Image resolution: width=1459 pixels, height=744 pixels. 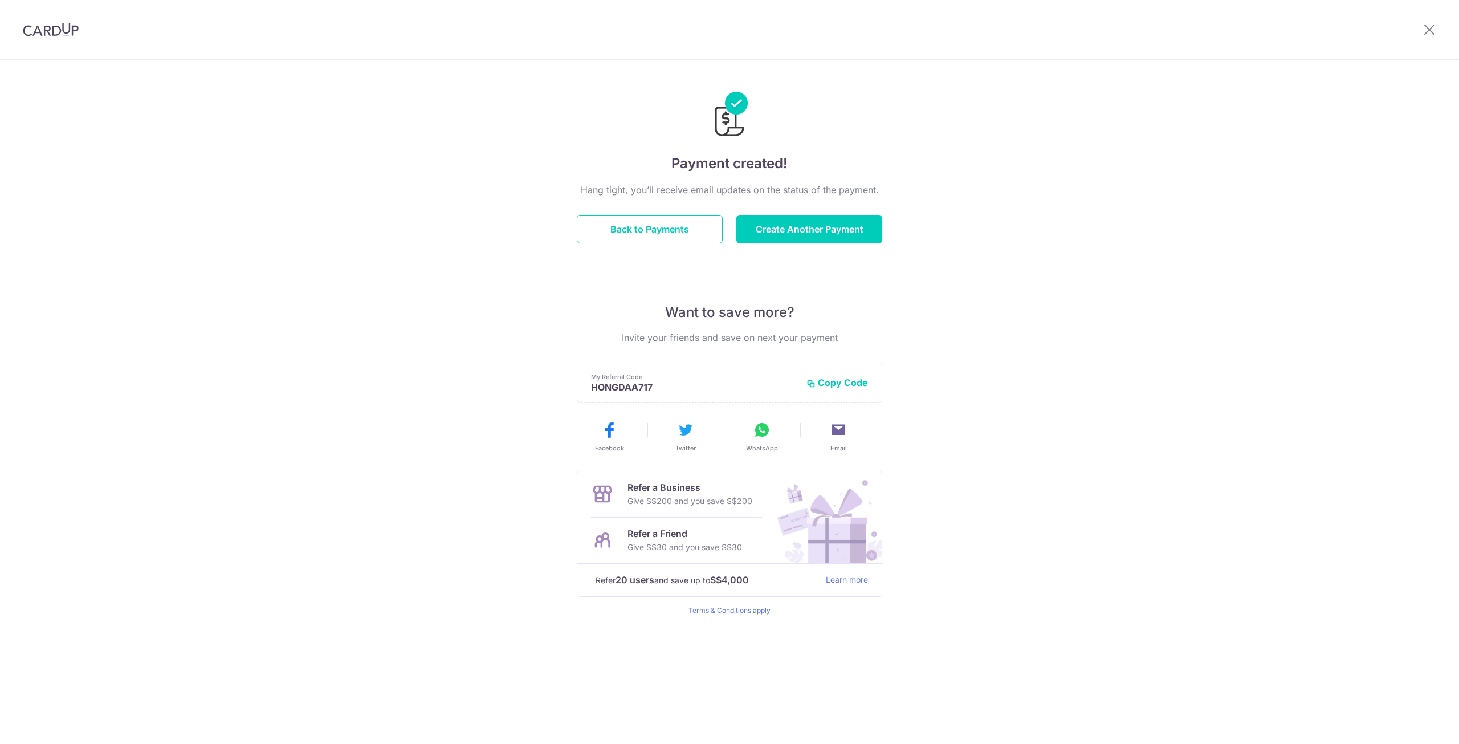 What do you see at coordinates (838, 437) in the screenshot?
I see `button: Email` at bounding box center [838, 437].